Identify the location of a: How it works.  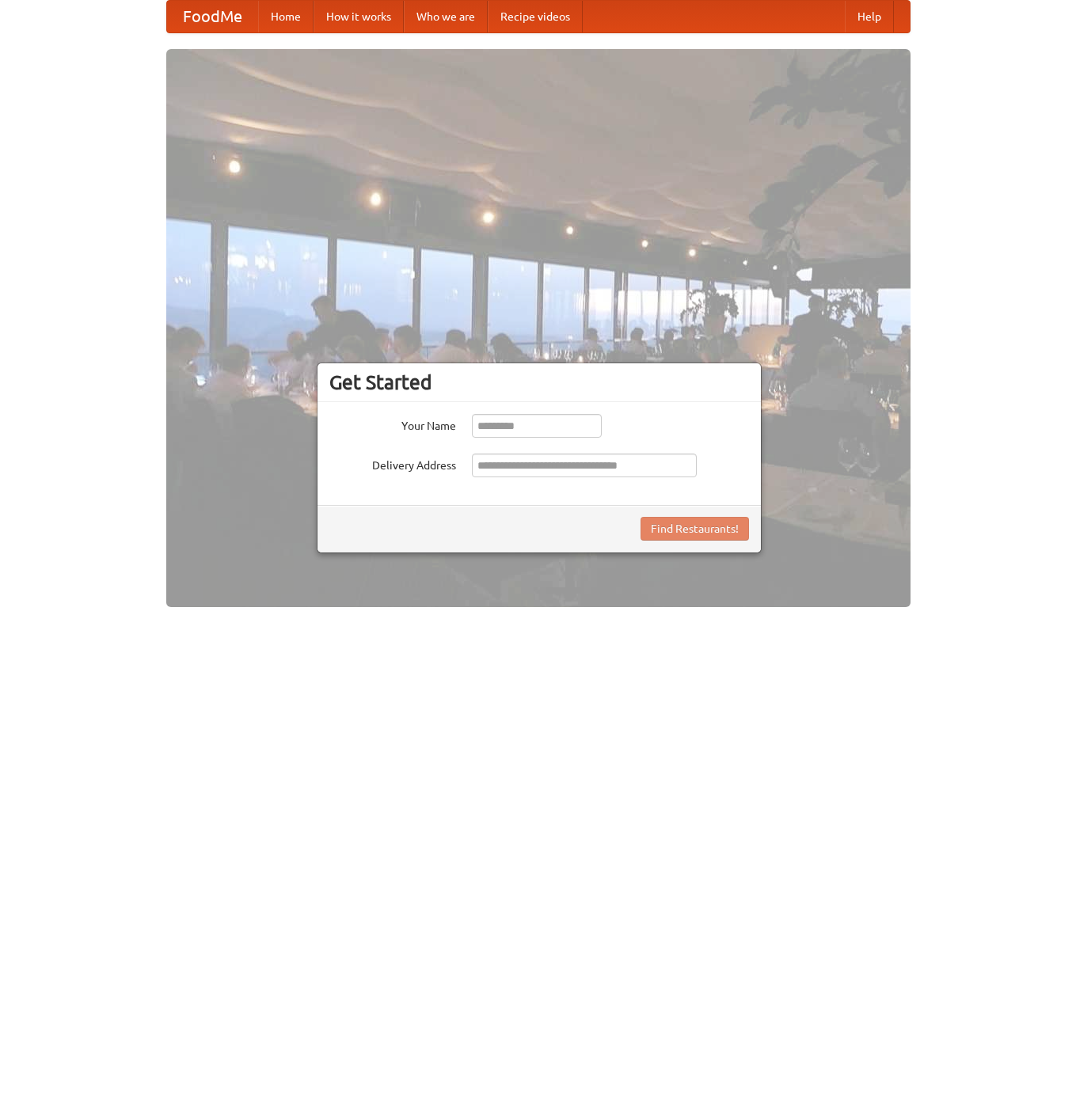
(359, 16).